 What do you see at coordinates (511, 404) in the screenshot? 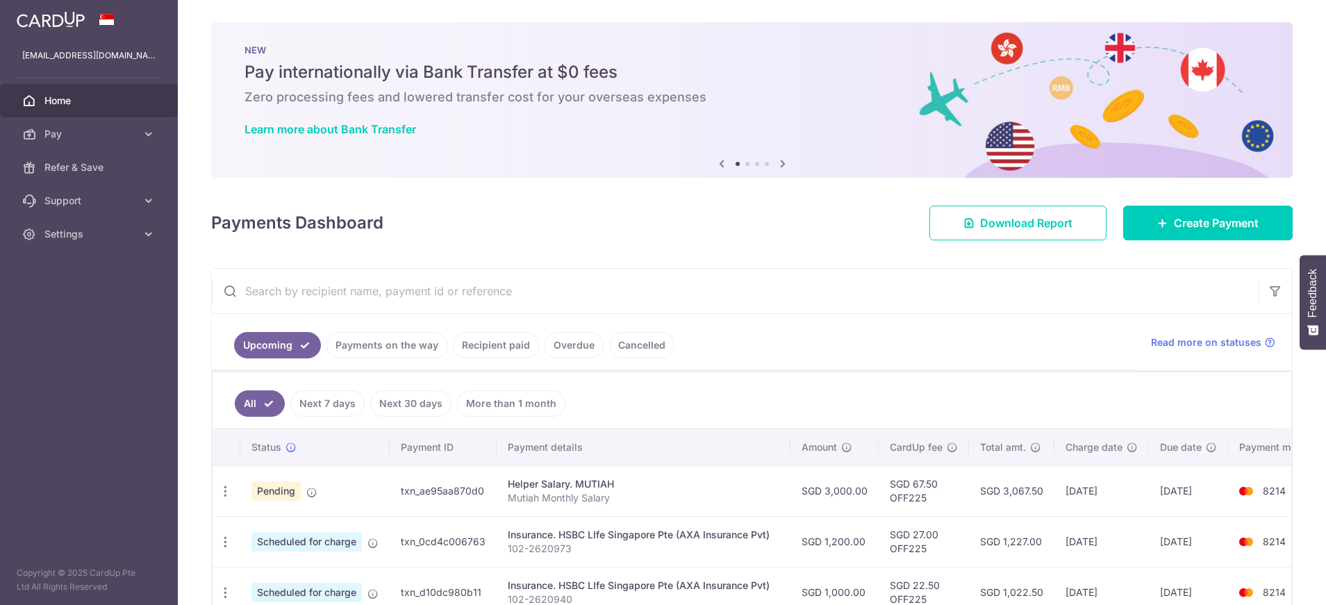
I see `a: More than 1 month` at bounding box center [511, 404].